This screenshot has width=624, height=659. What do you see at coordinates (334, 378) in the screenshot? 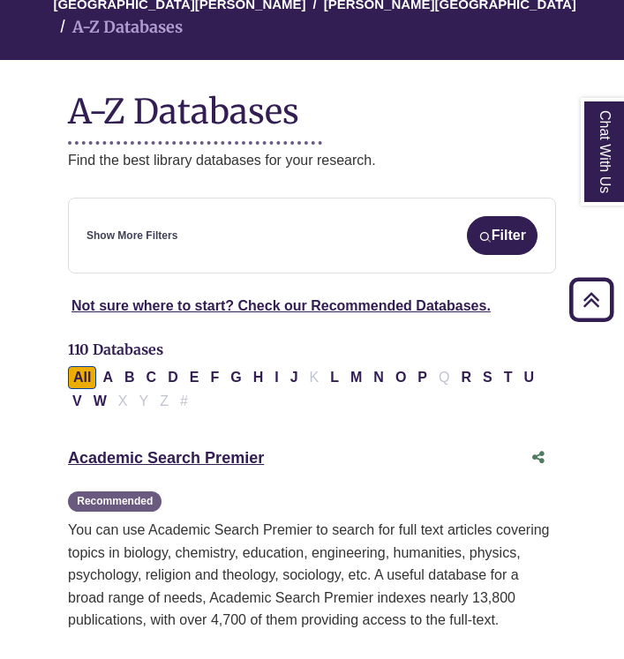
I see `button: Filter Results L` at bounding box center [334, 378].